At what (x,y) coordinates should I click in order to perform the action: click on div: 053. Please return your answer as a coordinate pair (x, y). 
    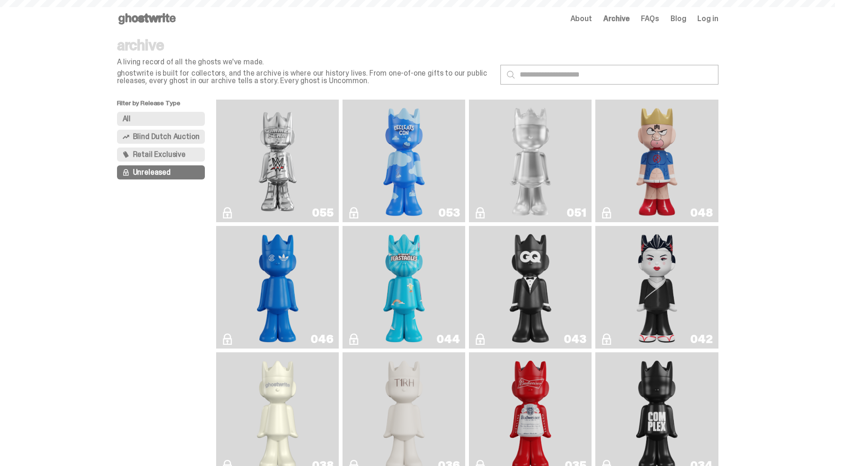
    Looking at the image, I should click on (449, 213).